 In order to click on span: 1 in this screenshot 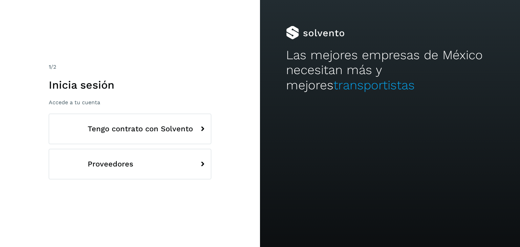, I will do `click(50, 67)`.